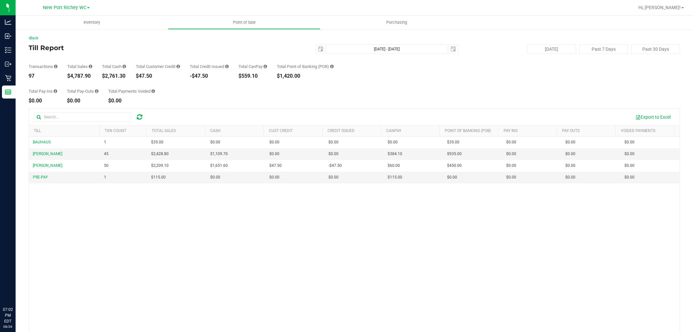 The image size is (693, 332). Describe the element at coordinates (305, 66) in the screenshot. I see `div: Total Point of Banking (POB)` at that location.